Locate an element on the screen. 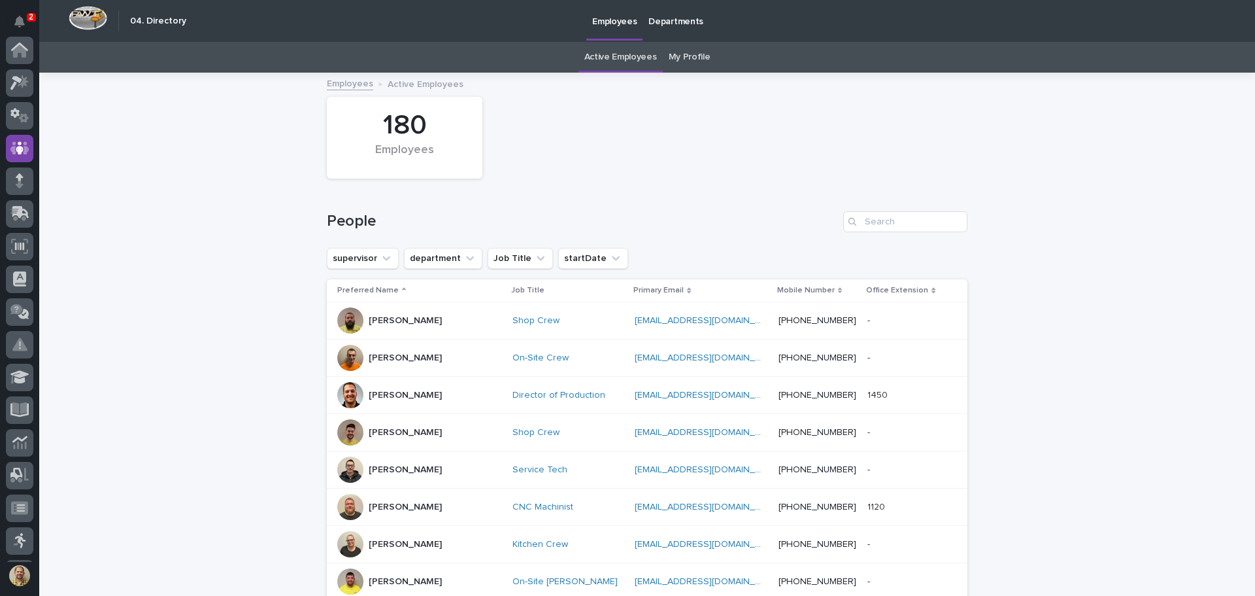  button: Notifications is located at coordinates (20, 22).